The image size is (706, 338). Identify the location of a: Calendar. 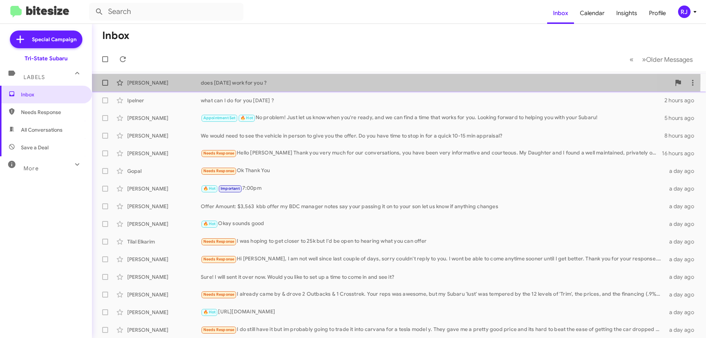
(592, 13).